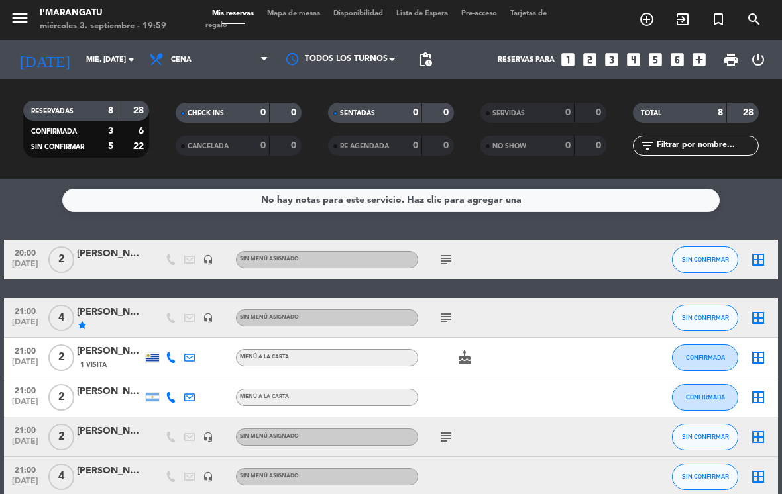 This screenshot has width=782, height=494. I want to click on i: looks_4, so click(634, 60).